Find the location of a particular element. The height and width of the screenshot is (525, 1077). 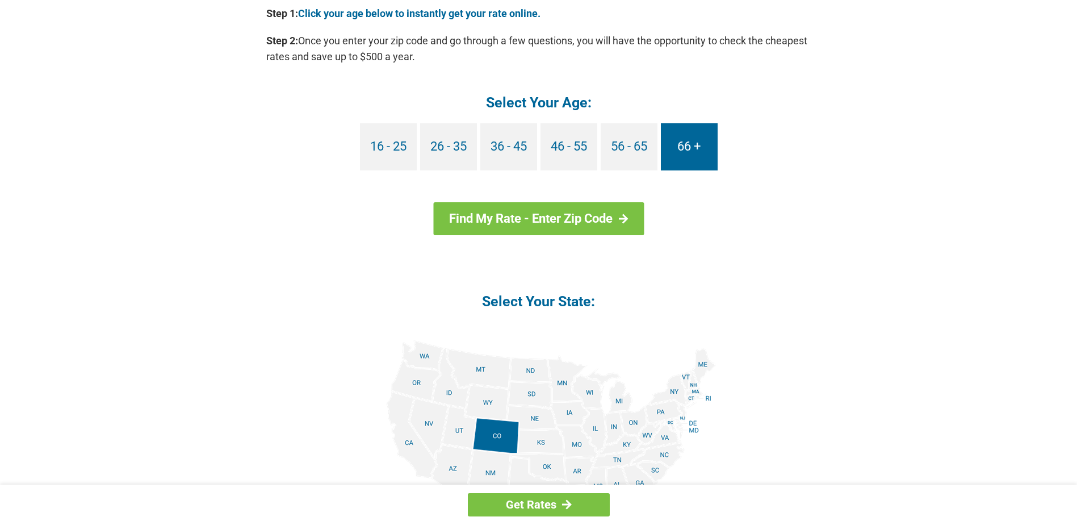

a: Get Rates is located at coordinates (539, 504).